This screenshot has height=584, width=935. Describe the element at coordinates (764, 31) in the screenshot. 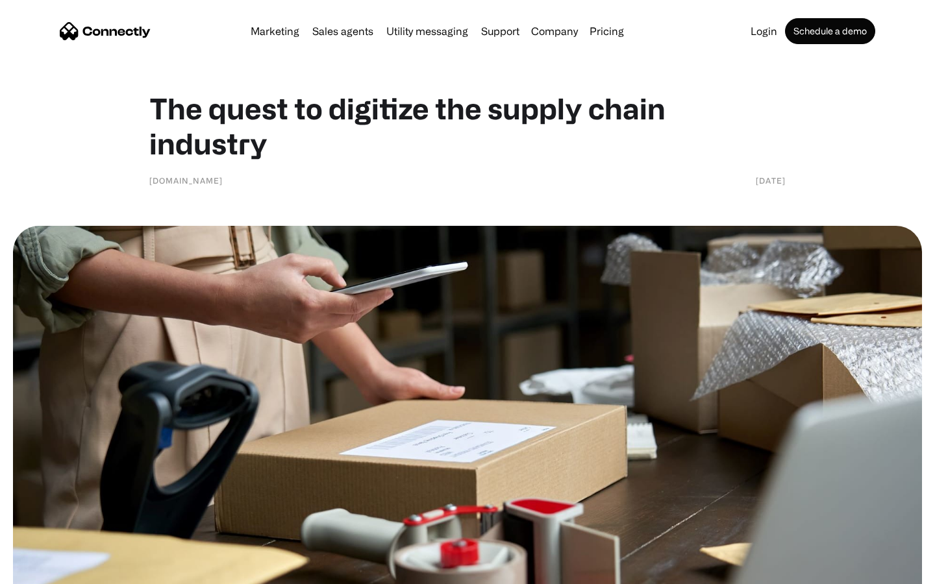

I see `a: Login` at that location.